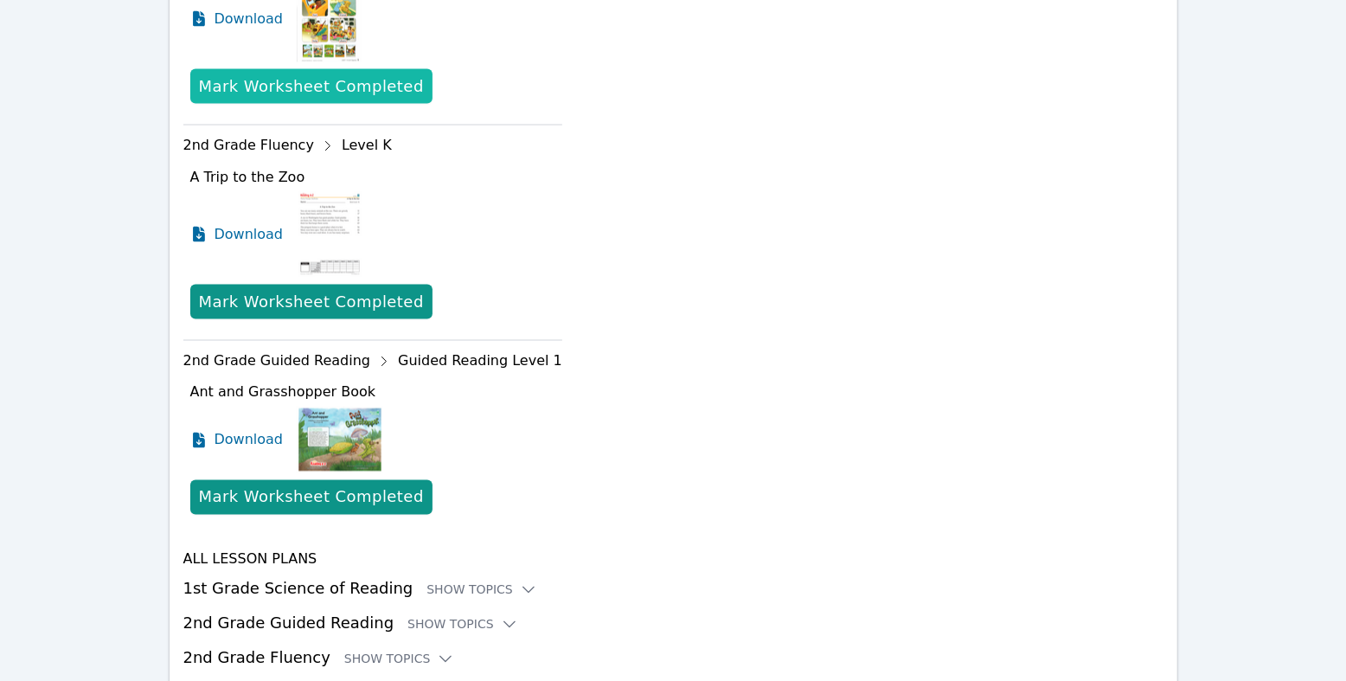 The width and height of the screenshot is (1346, 681). I want to click on h3: 2nd Grade Fluency, so click(673, 658).